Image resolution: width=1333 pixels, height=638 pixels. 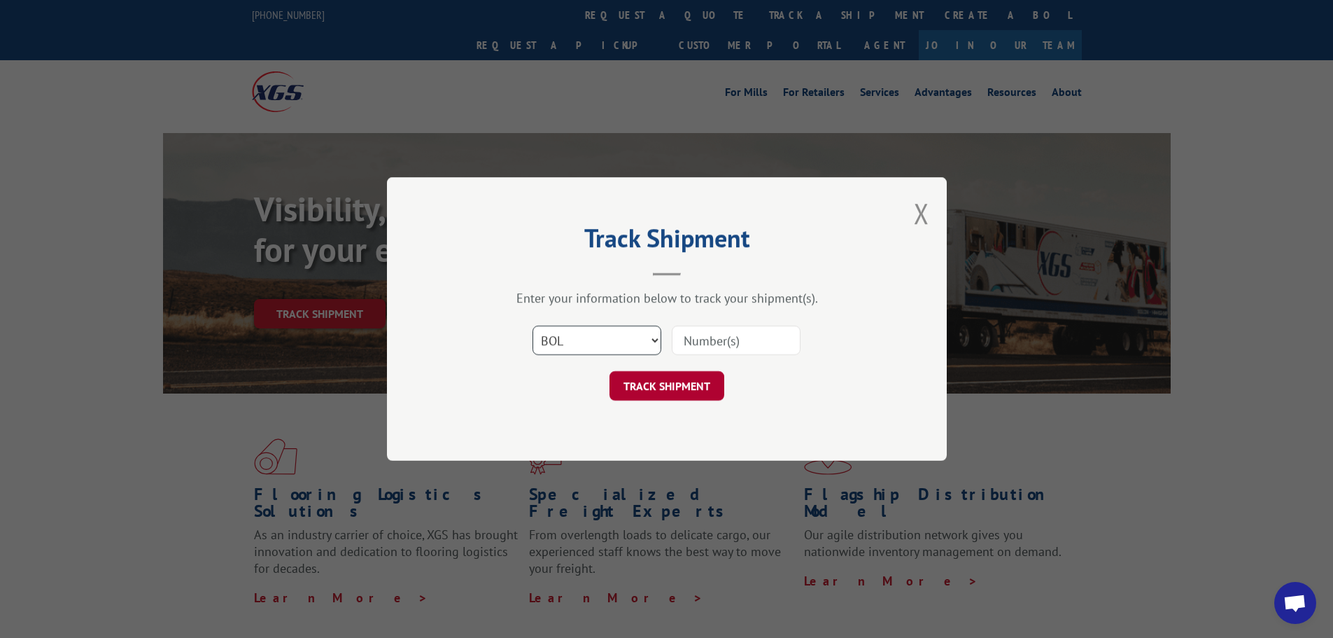 I want to click on input: Number(s), so click(x=736, y=340).